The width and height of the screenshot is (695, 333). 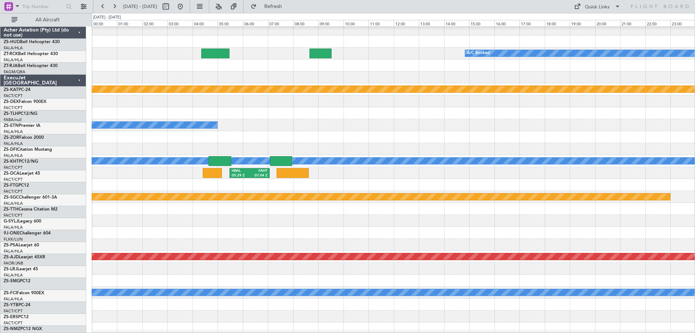 I want to click on a: ZS-ETNPremier IA, so click(x=22, y=126).